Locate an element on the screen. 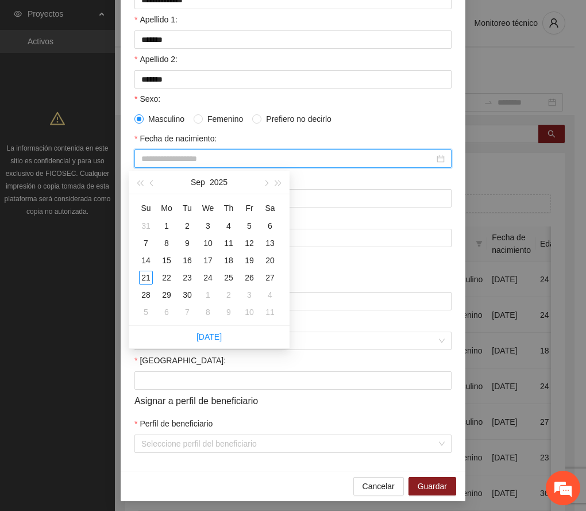 This screenshot has height=511, width=586. div: 9 is located at coordinates (229, 312).